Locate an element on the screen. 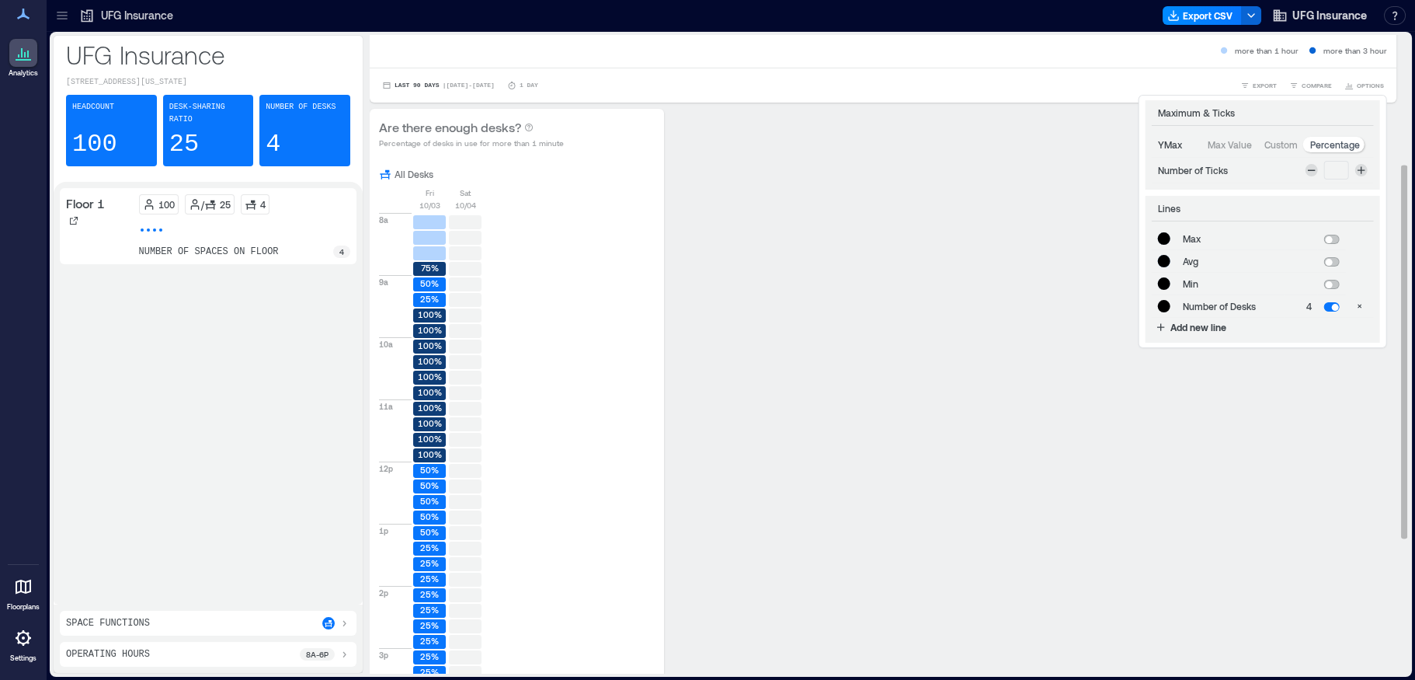  p: Desk-sharing ratio is located at coordinates (208, 113).